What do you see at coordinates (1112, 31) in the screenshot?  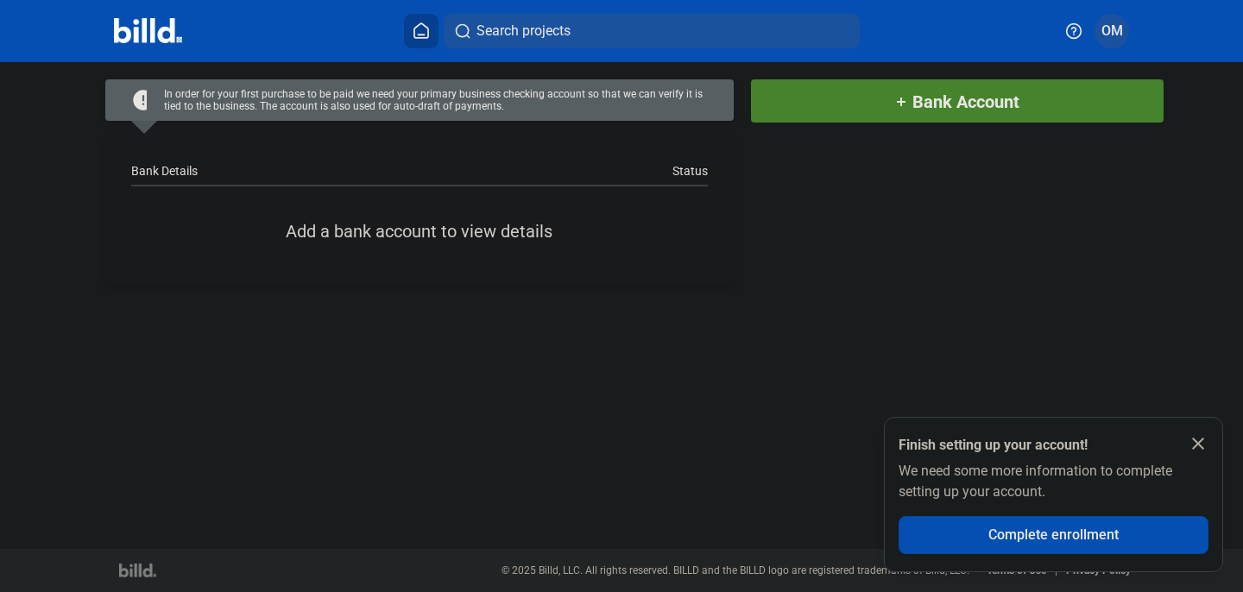 I see `span: OM` at bounding box center [1112, 31].